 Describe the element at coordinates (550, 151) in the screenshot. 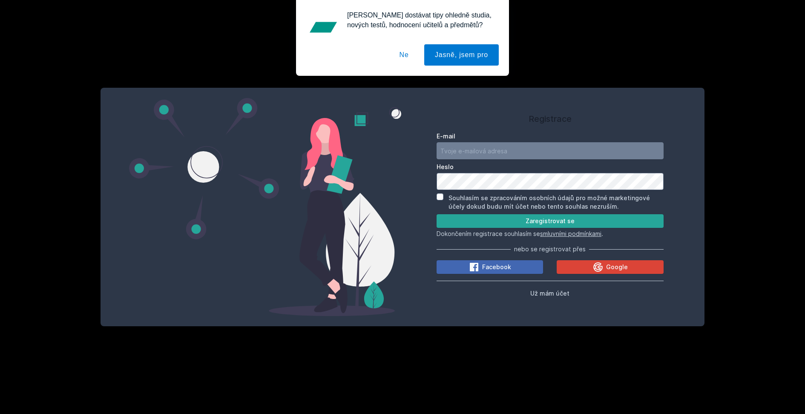

I see `input: Tvoje e-mailová adresa` at that location.